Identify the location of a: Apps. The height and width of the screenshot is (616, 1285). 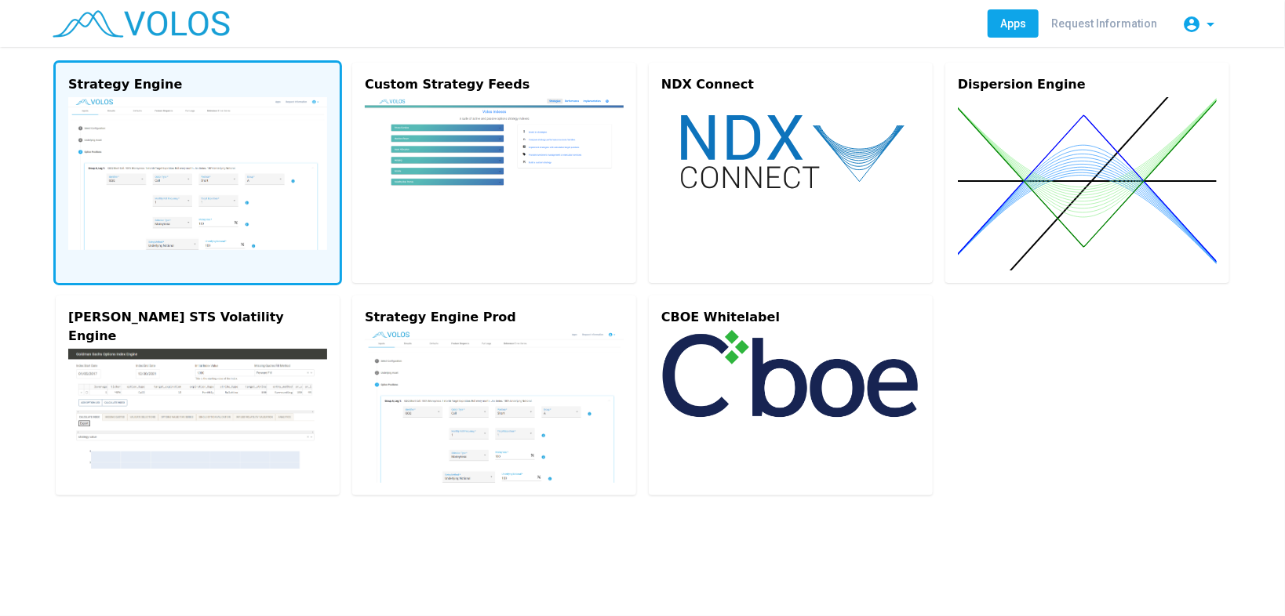
(1013, 24).